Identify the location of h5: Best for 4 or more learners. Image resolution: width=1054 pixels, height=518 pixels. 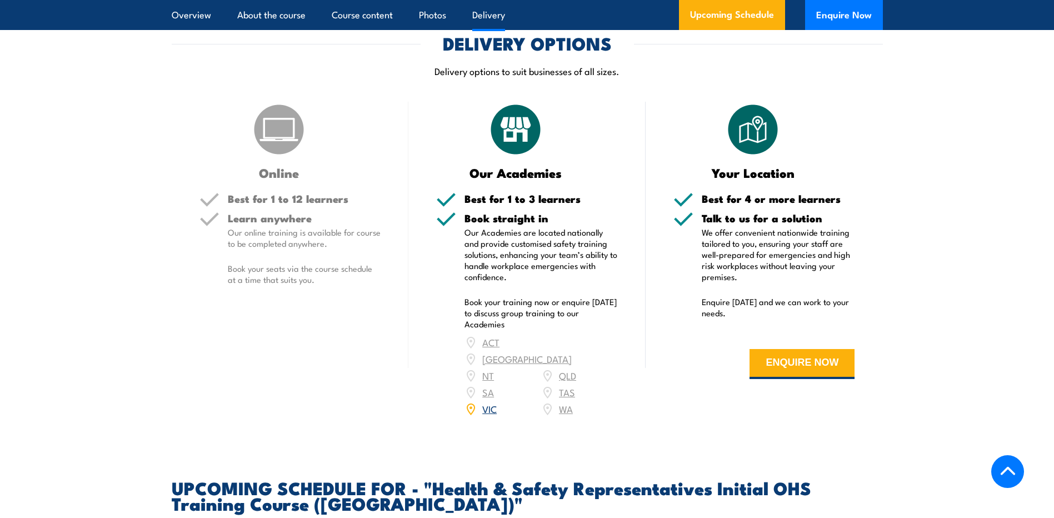
(778, 198).